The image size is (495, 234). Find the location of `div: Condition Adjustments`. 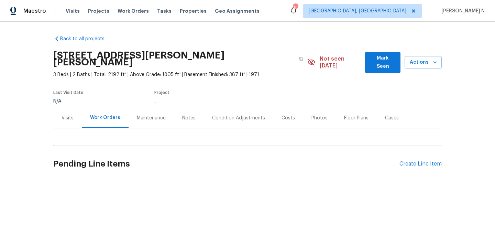

div: Condition Adjustments is located at coordinates (239, 118).